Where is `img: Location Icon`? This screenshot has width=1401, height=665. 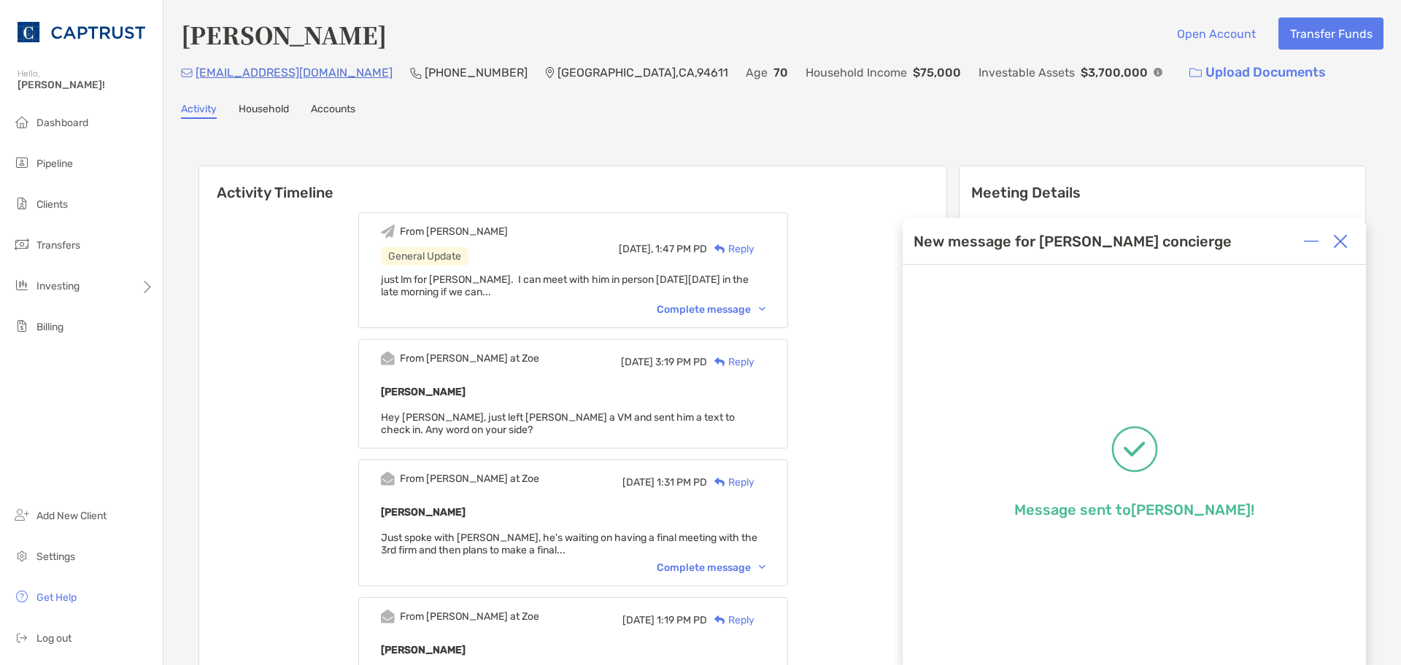
img: Location Icon is located at coordinates (549, 73).